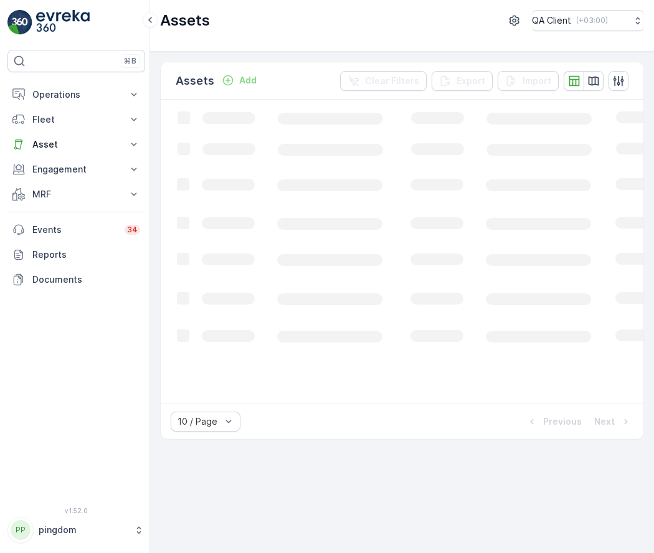 This screenshot has height=553, width=654. Describe the element at coordinates (83, 530) in the screenshot. I see `p: pingdom` at that location.